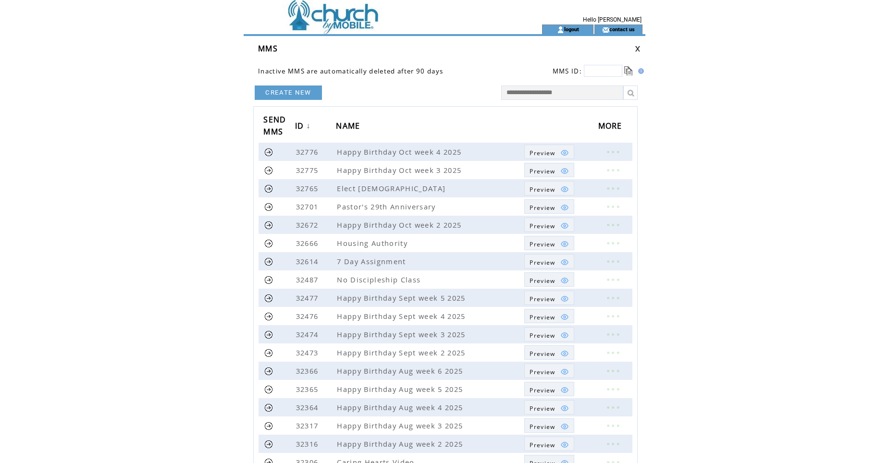 Image resolution: width=889 pixels, height=463 pixels. I want to click on a: logout, so click(571, 29).